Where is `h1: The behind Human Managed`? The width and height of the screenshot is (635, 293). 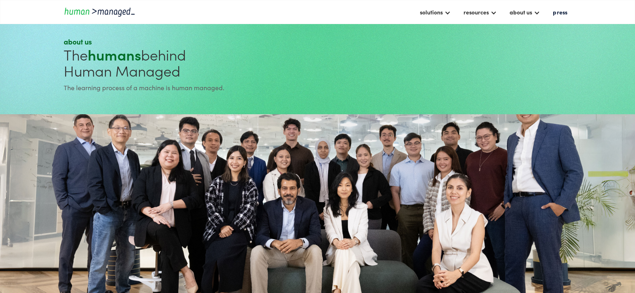 h1: The behind Human Managed is located at coordinates (189, 63).